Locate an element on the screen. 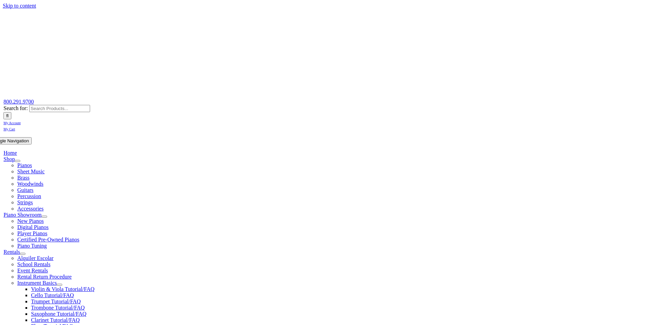  a: Rental Return Procedure is located at coordinates (44, 276).